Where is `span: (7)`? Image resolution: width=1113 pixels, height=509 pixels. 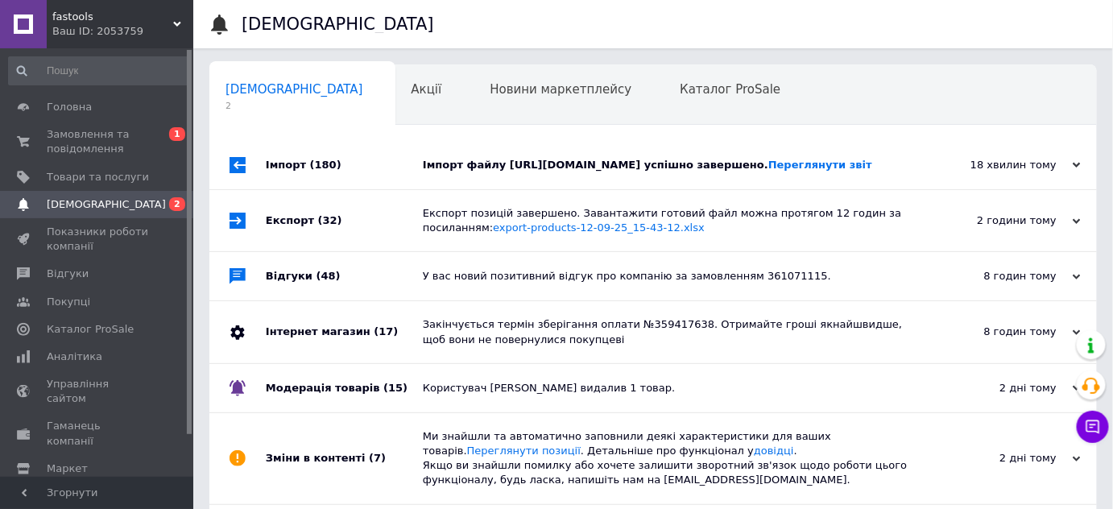 span: (7) is located at coordinates (377, 457).